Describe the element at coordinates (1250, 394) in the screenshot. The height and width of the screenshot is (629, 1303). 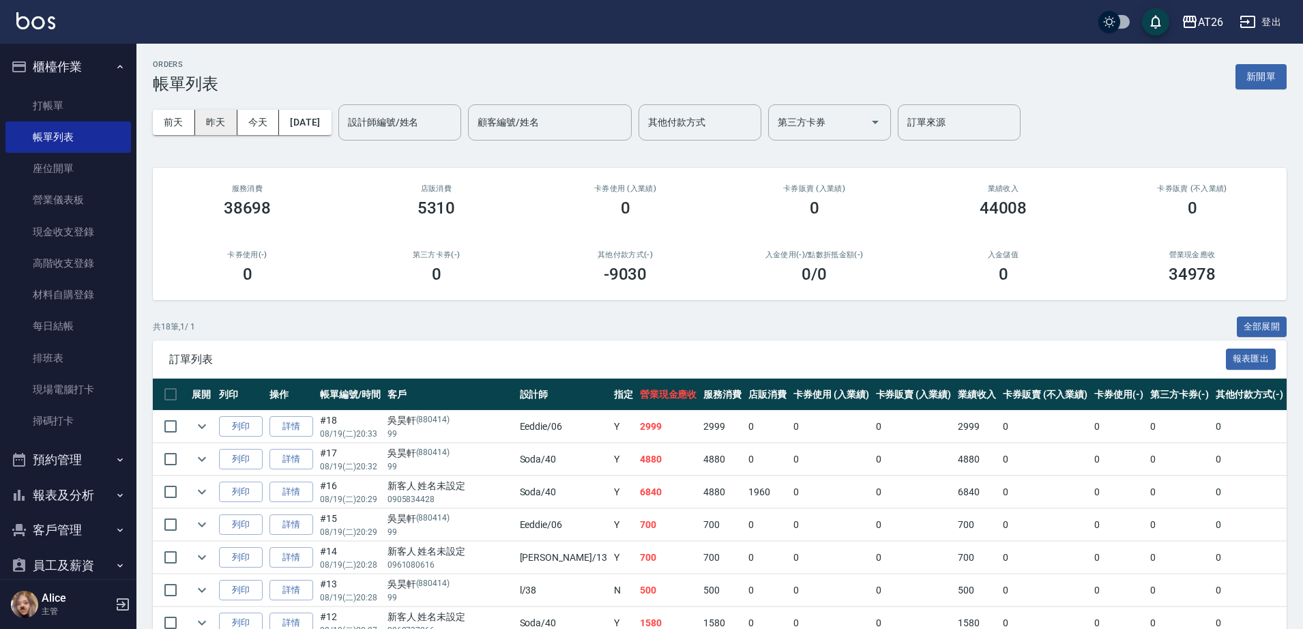
I see `th: 其他付款方式(-)` at that location.